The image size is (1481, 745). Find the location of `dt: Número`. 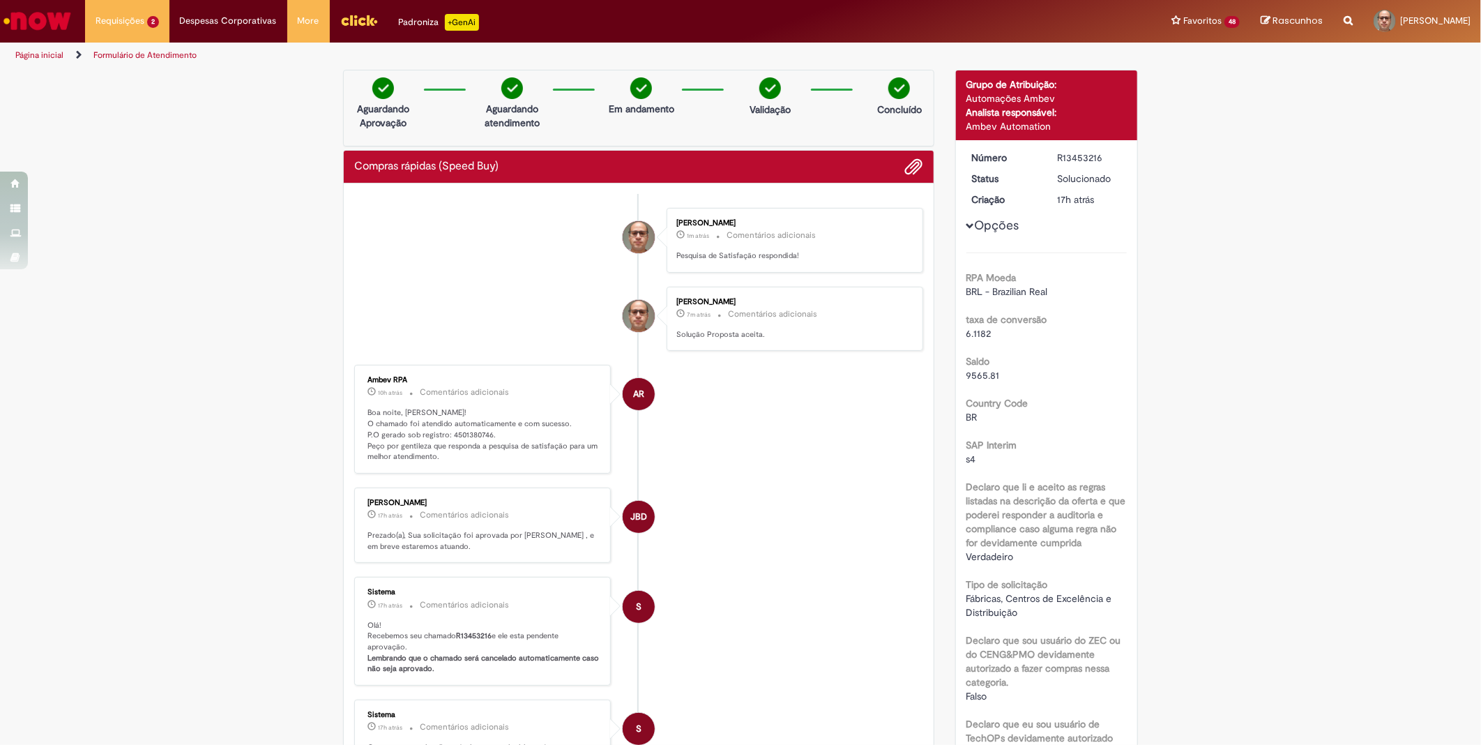

dt: Número is located at coordinates (1004, 158).